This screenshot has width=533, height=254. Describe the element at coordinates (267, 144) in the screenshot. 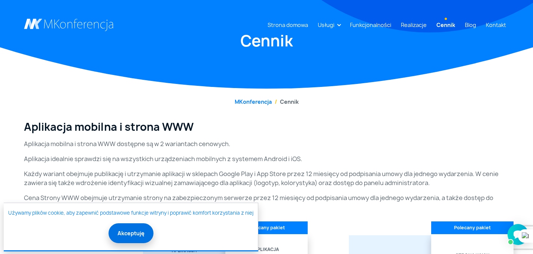

I see `p: Aplikacja mobilna i strona WWW dostępne są w 2 wariantach cenowych.` at that location.